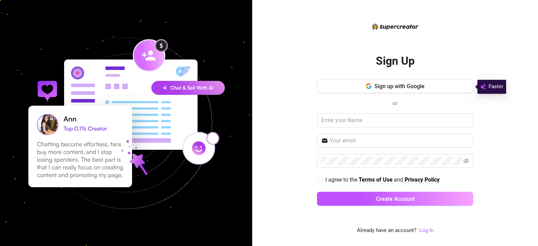 This screenshot has width=538, height=246. What do you see at coordinates (400, 141) in the screenshot?
I see `input: Your email` at bounding box center [400, 141].